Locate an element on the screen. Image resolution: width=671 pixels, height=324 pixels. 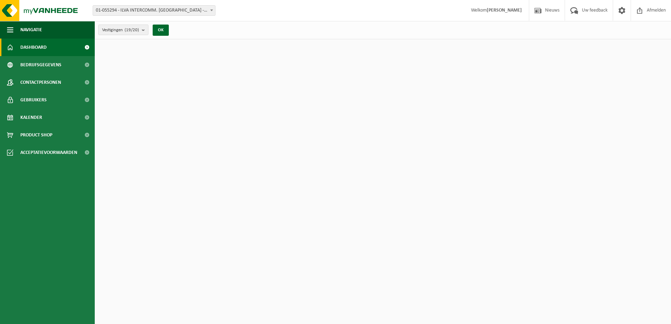
button: Vestigingen(19/20) is located at coordinates (123, 30).